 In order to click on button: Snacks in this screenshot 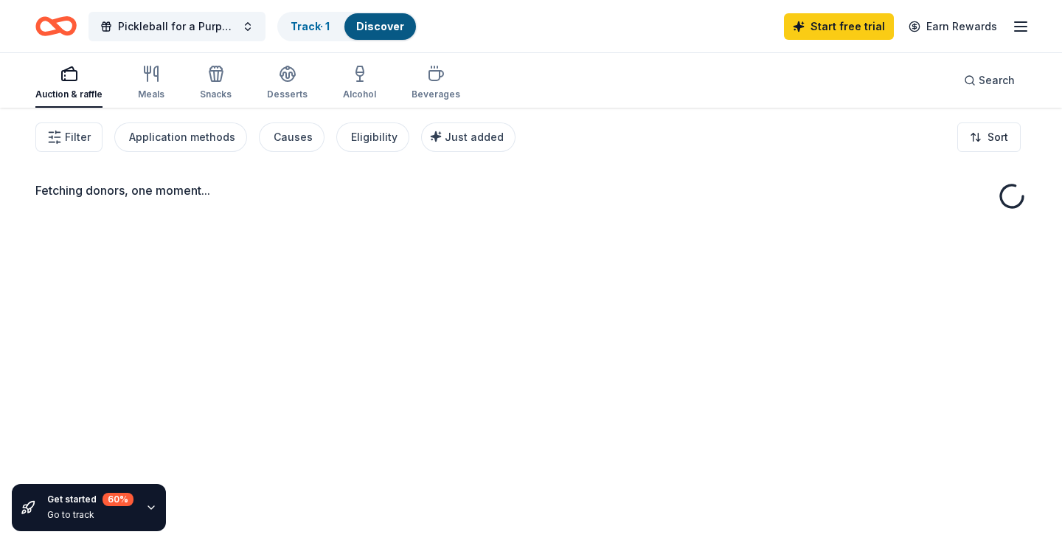, I will do `click(215, 83)`.